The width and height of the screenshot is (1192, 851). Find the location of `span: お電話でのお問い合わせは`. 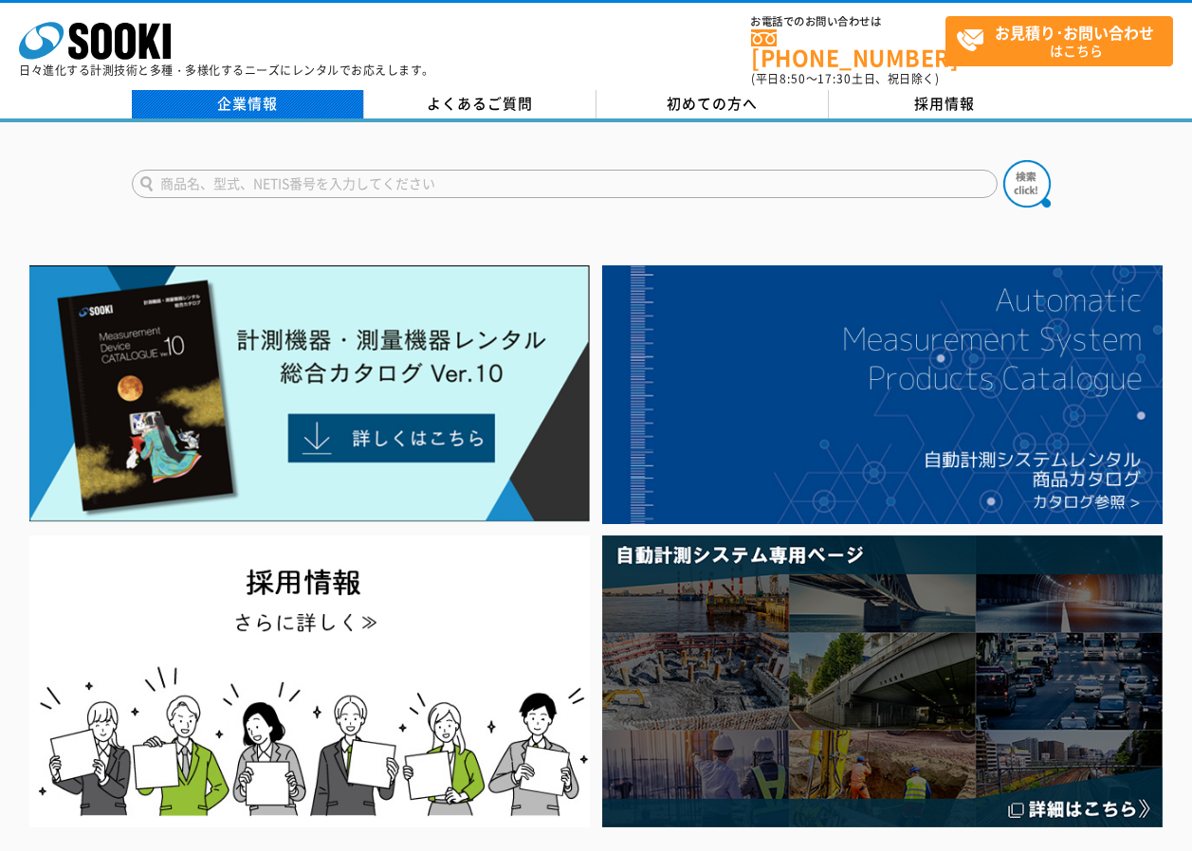

span: お電話でのお問い合わせは is located at coordinates (848, 22).